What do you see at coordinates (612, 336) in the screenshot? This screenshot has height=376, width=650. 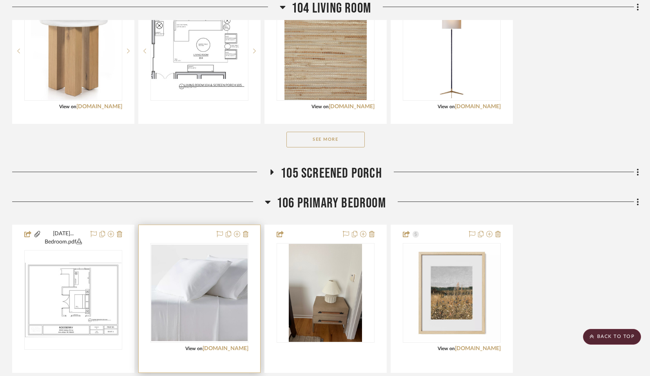 I see `scroll-to-top-button: BACK TO TOP` at bounding box center [612, 336].